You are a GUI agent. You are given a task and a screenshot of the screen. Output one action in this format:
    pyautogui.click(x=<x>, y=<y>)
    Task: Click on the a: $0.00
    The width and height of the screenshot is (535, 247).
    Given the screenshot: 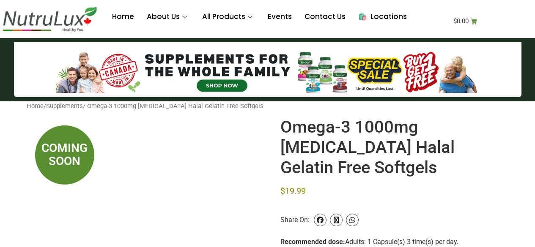 What is the action you would take?
    pyautogui.click(x=465, y=21)
    